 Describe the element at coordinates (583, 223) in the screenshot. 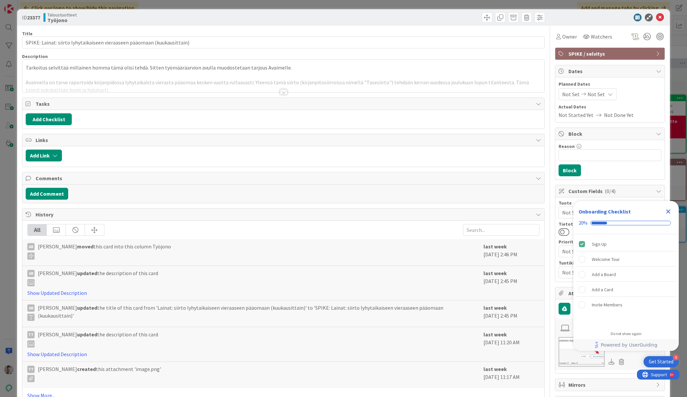

I see `div: 20%` at that location.